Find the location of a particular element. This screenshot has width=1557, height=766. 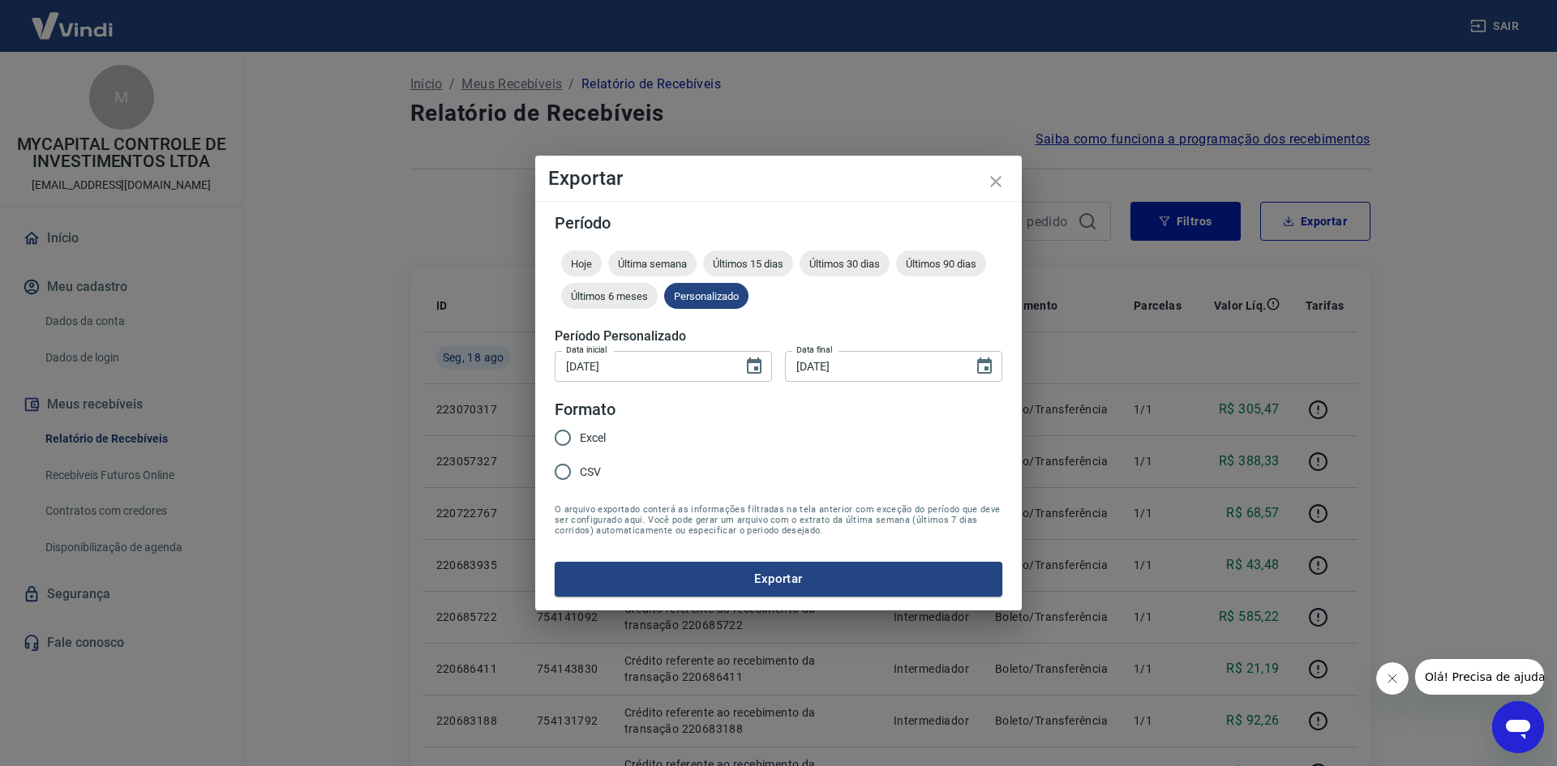

span: Últimos 30 dias is located at coordinates (844, 264).